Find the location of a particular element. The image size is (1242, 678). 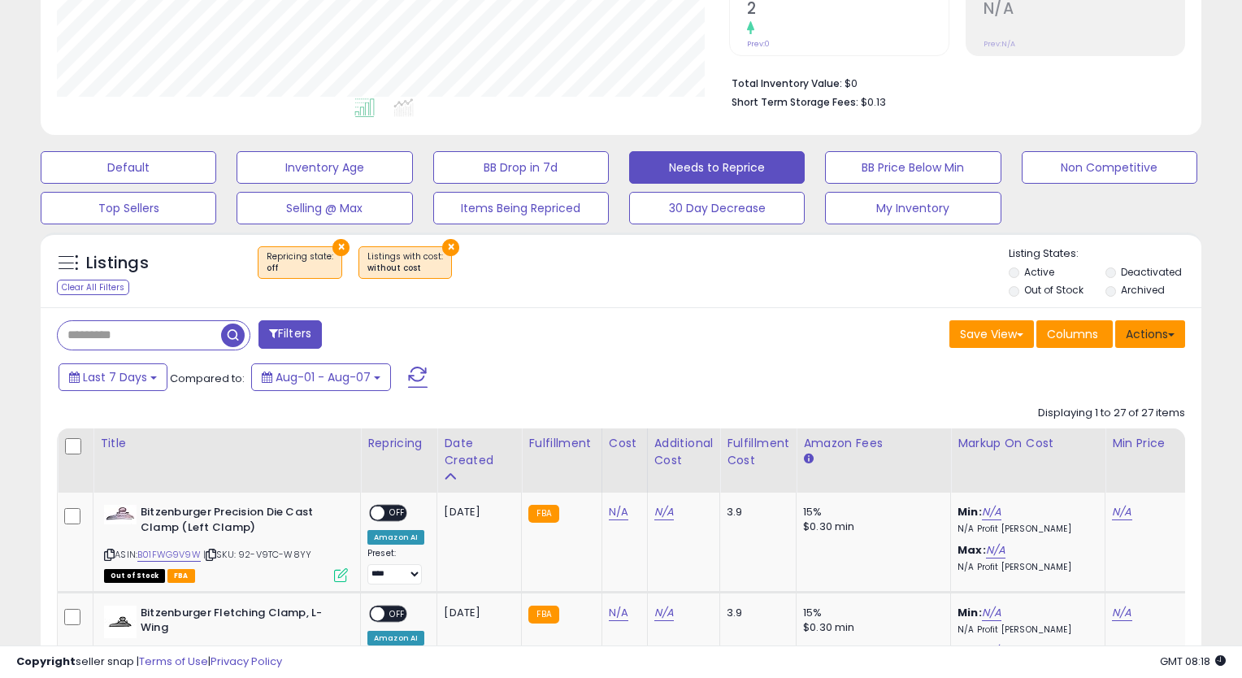

div: Markup on Cost is located at coordinates (1027, 443).